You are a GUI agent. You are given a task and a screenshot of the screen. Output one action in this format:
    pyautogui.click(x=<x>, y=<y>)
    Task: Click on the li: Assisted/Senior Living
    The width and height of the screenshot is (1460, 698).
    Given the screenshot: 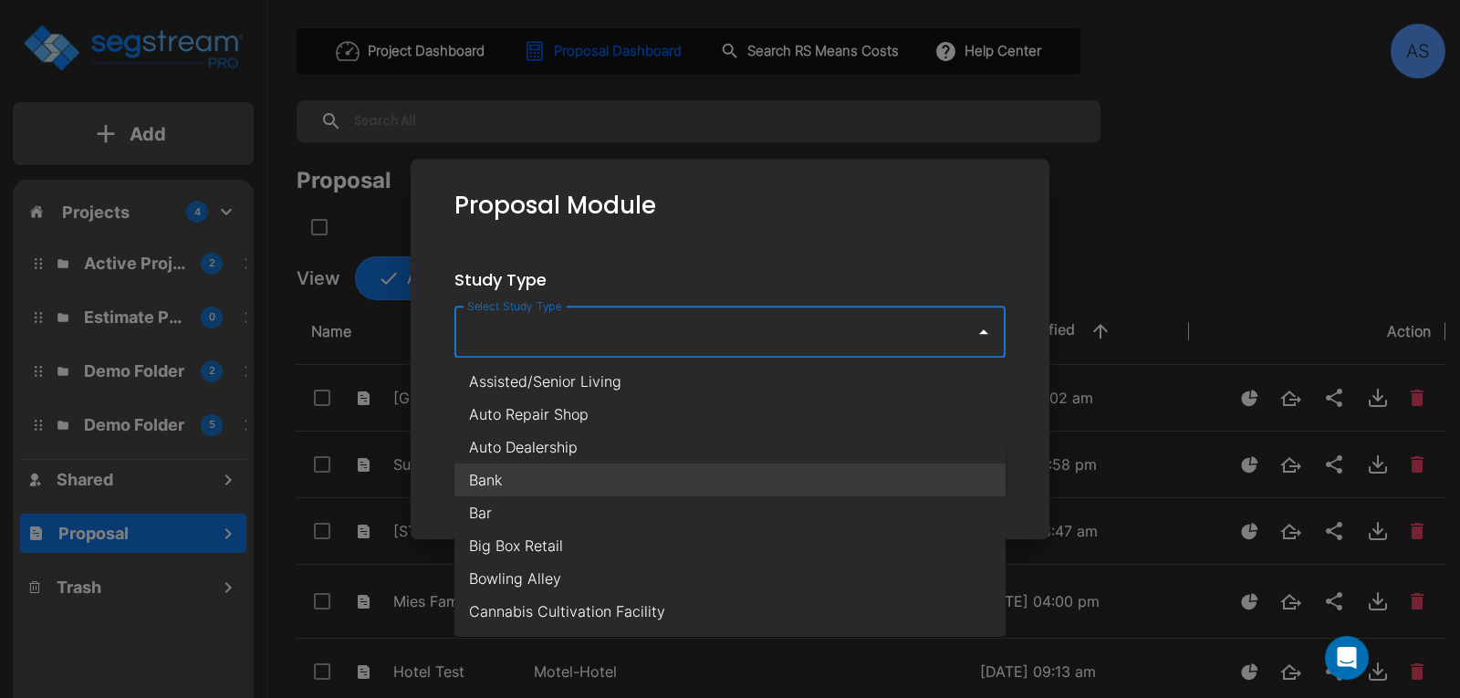 What is the action you would take?
    pyautogui.click(x=730, y=381)
    